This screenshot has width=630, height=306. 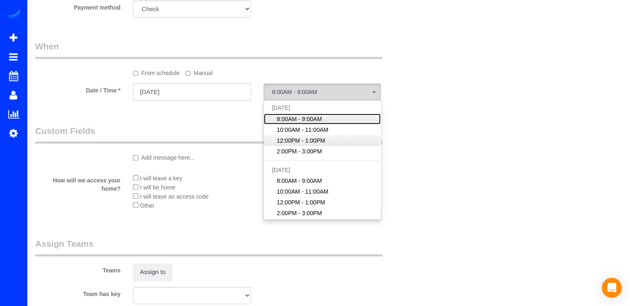 I want to click on p: Add message here..., so click(x=168, y=157).